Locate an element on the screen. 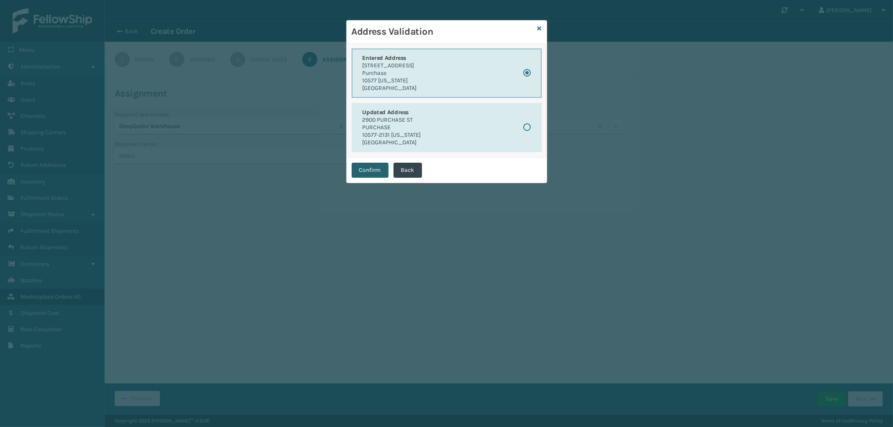 The height and width of the screenshot is (427, 893). h6: Updated Address is located at coordinates (392, 113).